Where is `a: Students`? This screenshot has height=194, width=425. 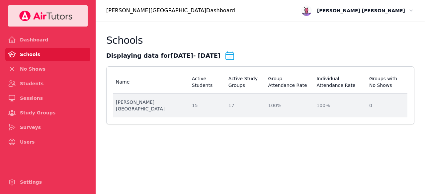 a: Students is located at coordinates (48, 84).